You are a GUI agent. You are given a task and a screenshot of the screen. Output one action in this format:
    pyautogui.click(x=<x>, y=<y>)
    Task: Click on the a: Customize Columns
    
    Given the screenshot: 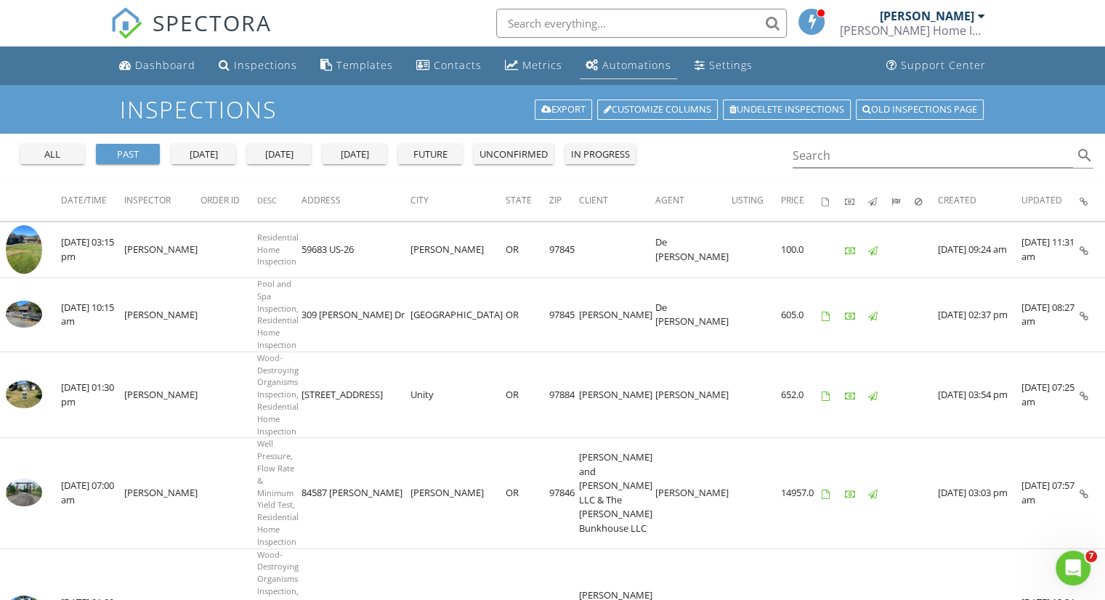 What is the action you would take?
    pyautogui.click(x=657, y=110)
    